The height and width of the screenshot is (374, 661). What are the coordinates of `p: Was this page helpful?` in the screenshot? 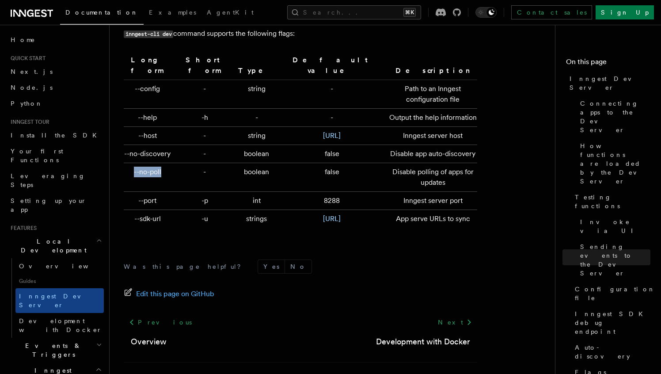 It's located at (185, 267).